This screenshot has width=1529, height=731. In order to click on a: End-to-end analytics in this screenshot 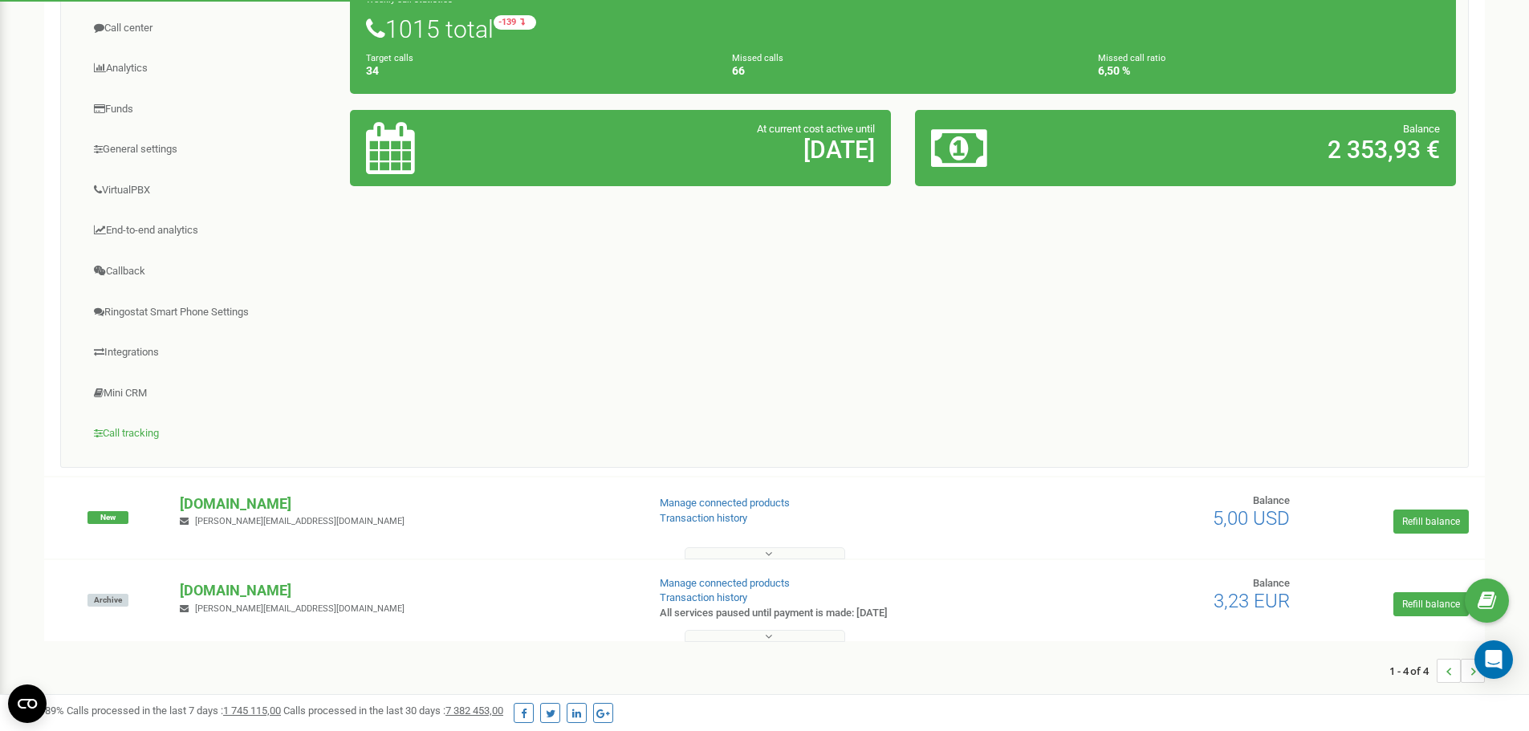, I will do `click(212, 230)`.